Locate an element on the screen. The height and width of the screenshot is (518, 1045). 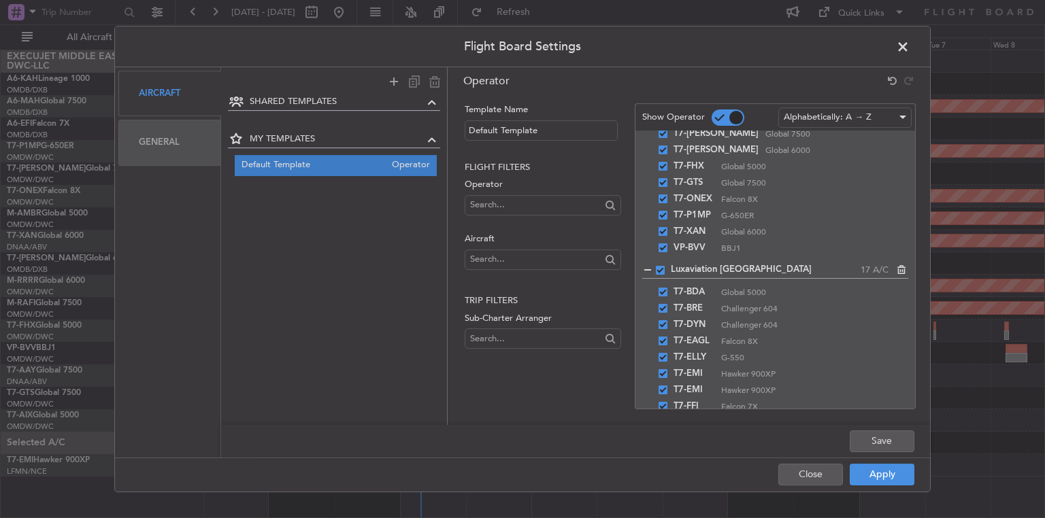
label: Template Name is located at coordinates (542, 110).